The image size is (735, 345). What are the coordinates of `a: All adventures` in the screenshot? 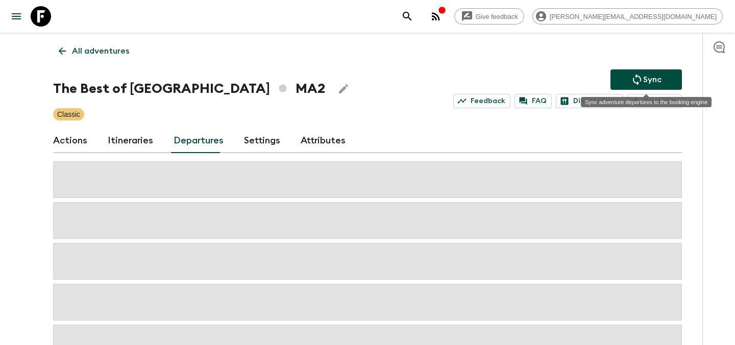 It's located at (94, 51).